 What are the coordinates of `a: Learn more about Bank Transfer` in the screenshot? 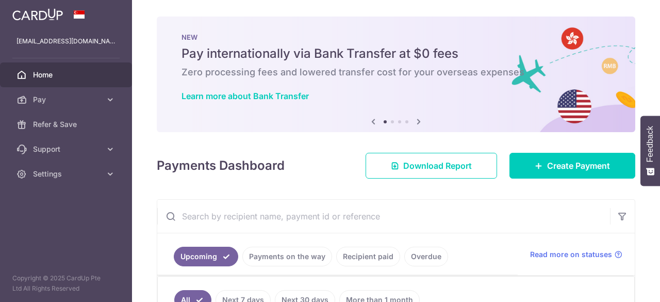 It's located at (245, 96).